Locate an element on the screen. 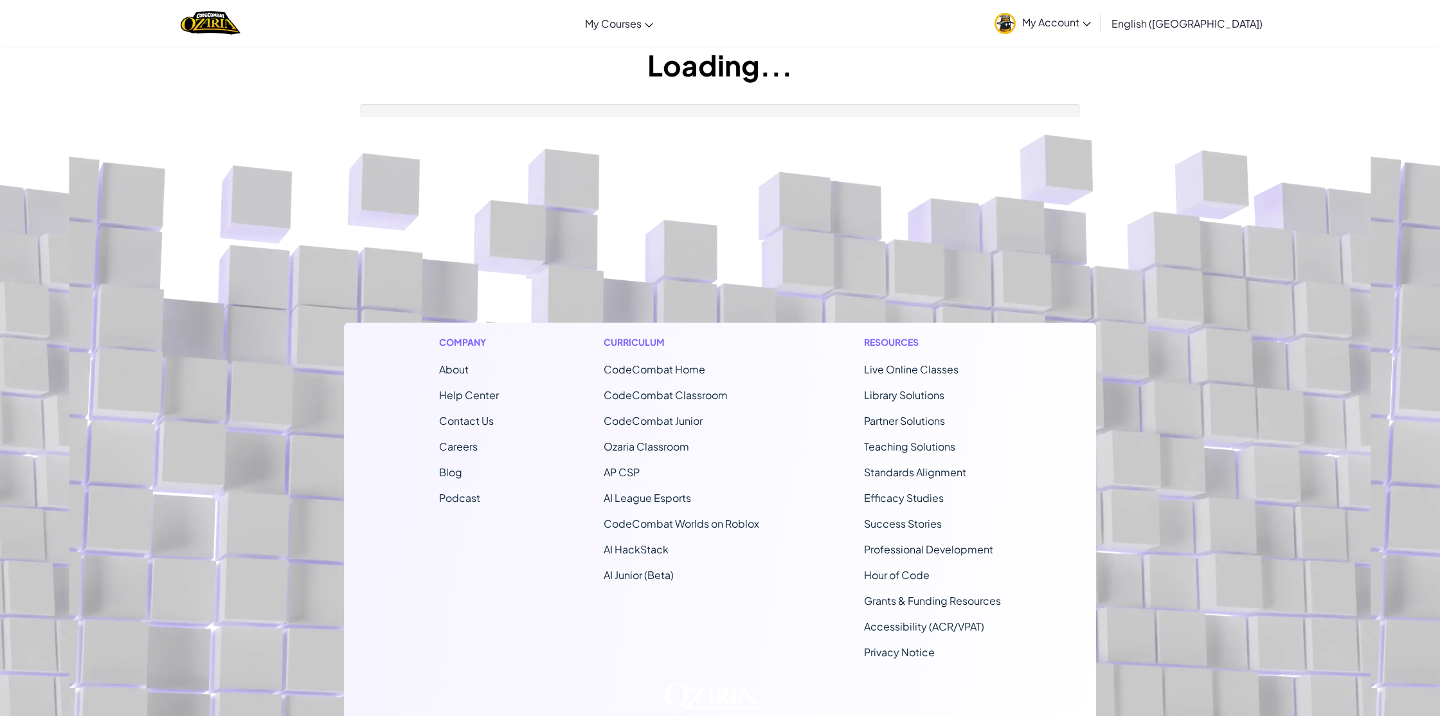 The image size is (1440, 716). a: My Courses is located at coordinates (619, 23).